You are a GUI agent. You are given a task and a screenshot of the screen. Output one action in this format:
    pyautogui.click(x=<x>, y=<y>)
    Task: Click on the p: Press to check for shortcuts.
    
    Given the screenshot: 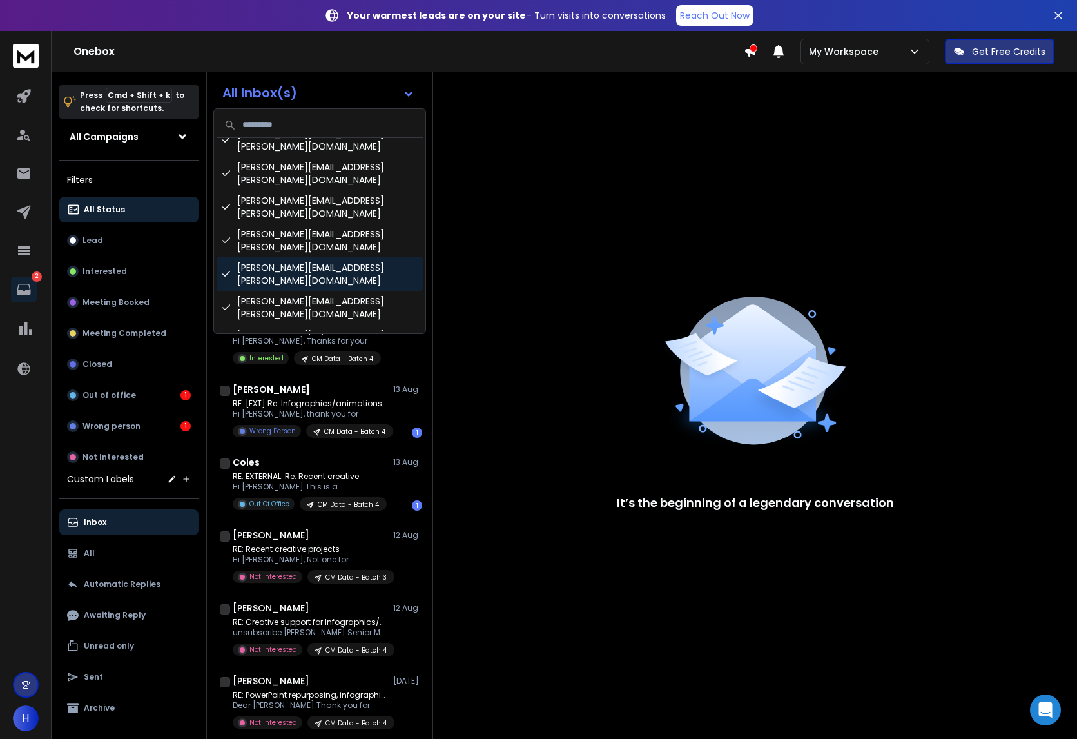 What is the action you would take?
    pyautogui.click(x=132, y=102)
    